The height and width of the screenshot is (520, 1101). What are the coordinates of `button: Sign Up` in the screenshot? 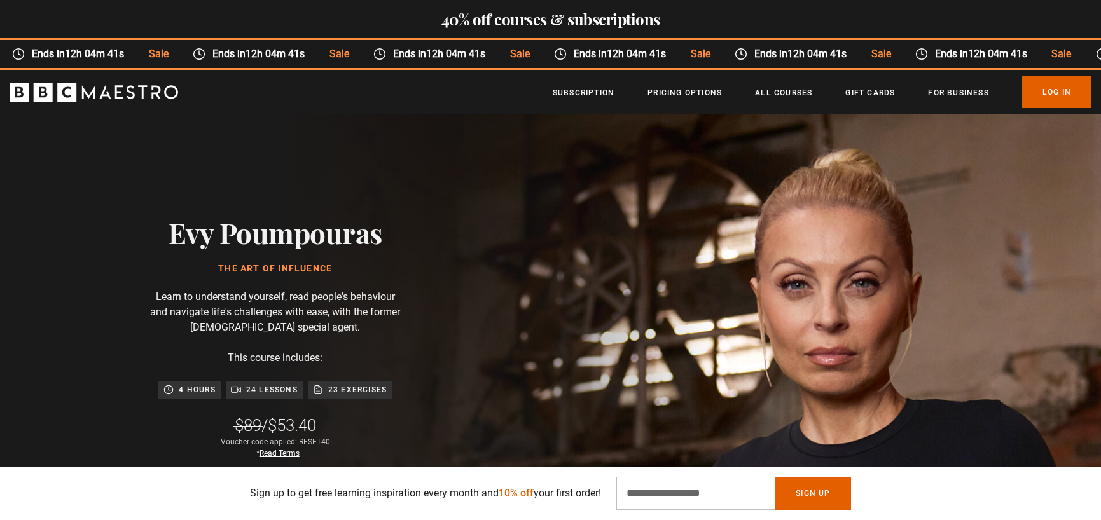 It's located at (813, 494).